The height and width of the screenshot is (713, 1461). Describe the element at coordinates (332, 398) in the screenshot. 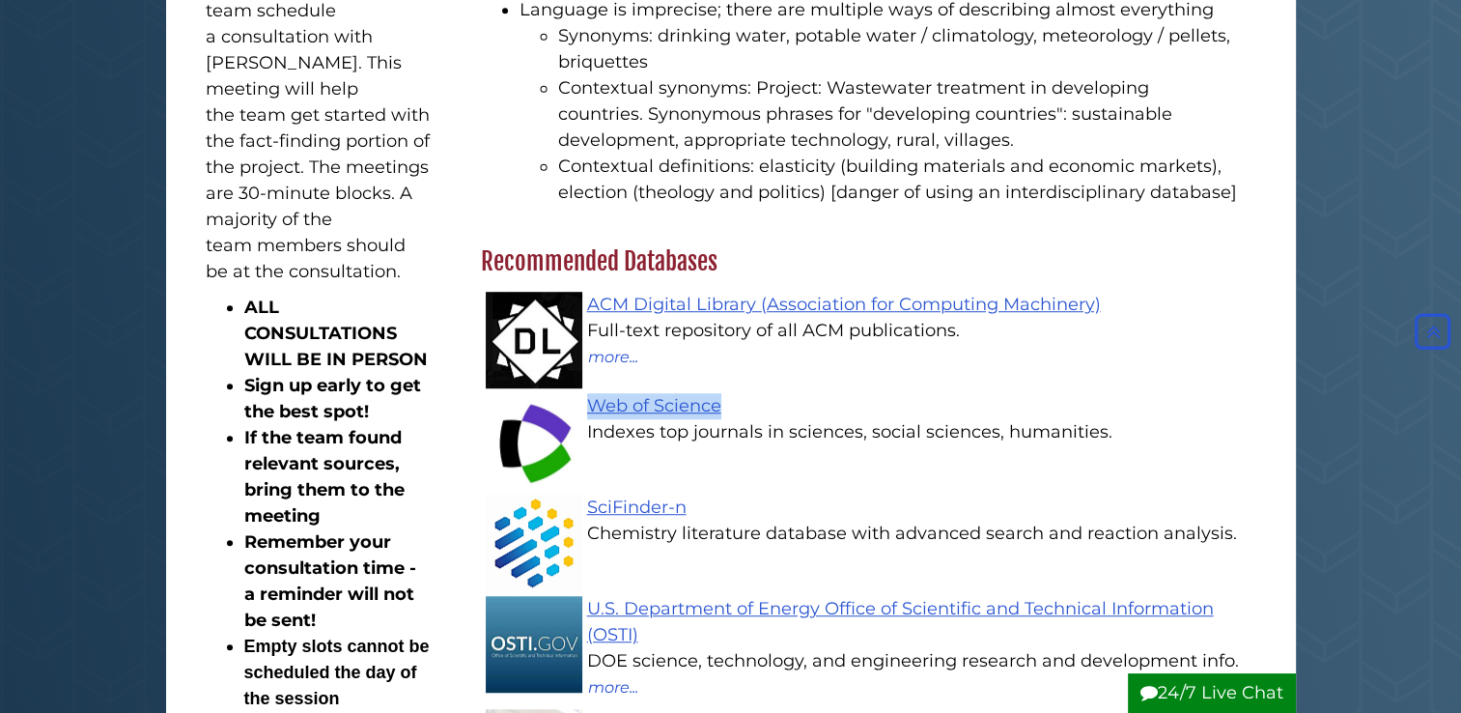

I see `strong: Sign up early to get the best spot!` at that location.